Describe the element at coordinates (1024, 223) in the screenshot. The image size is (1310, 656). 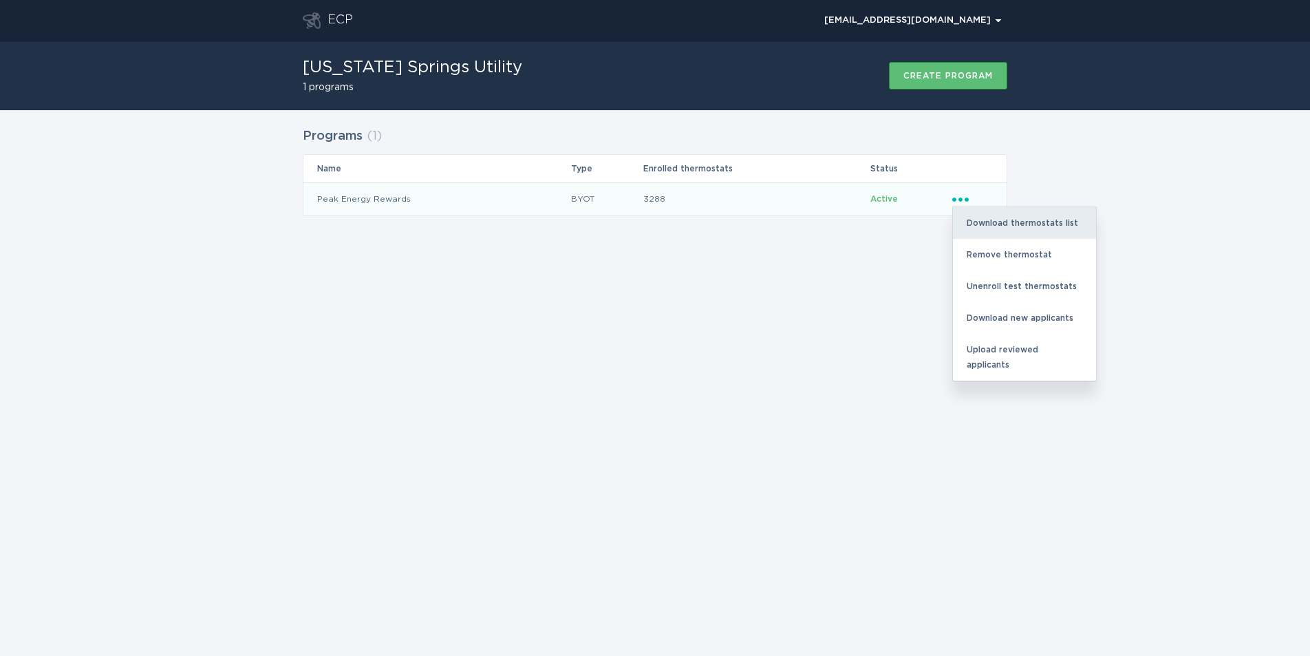
I see `div: Download thermostats list` at that location.